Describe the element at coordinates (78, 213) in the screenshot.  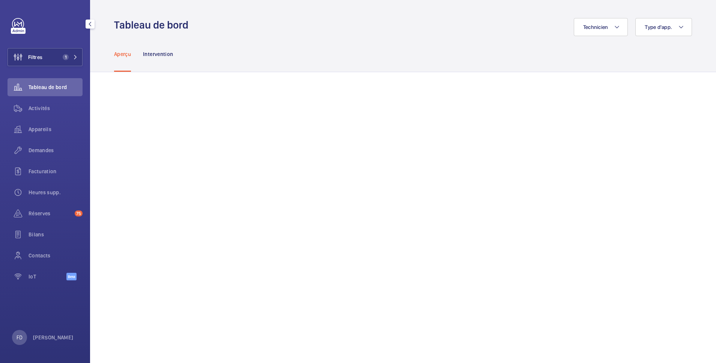
I see `span: 75` at that location.